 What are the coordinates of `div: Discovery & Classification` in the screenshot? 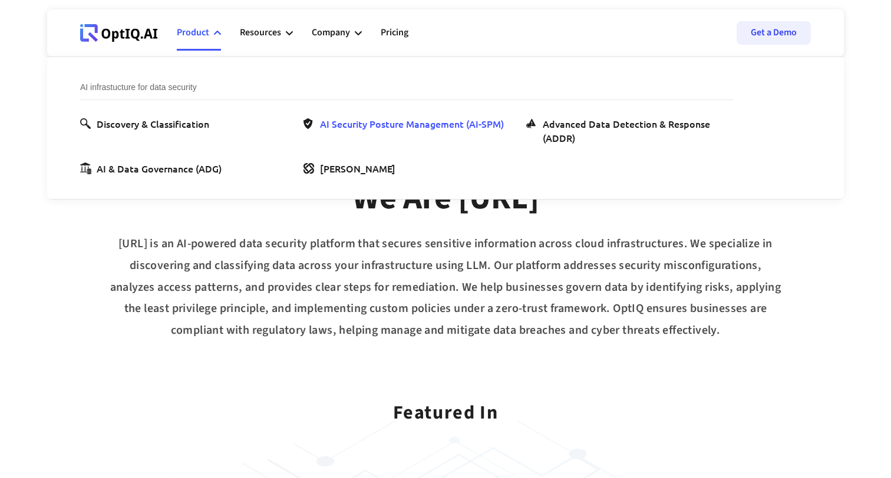 It's located at (153, 124).